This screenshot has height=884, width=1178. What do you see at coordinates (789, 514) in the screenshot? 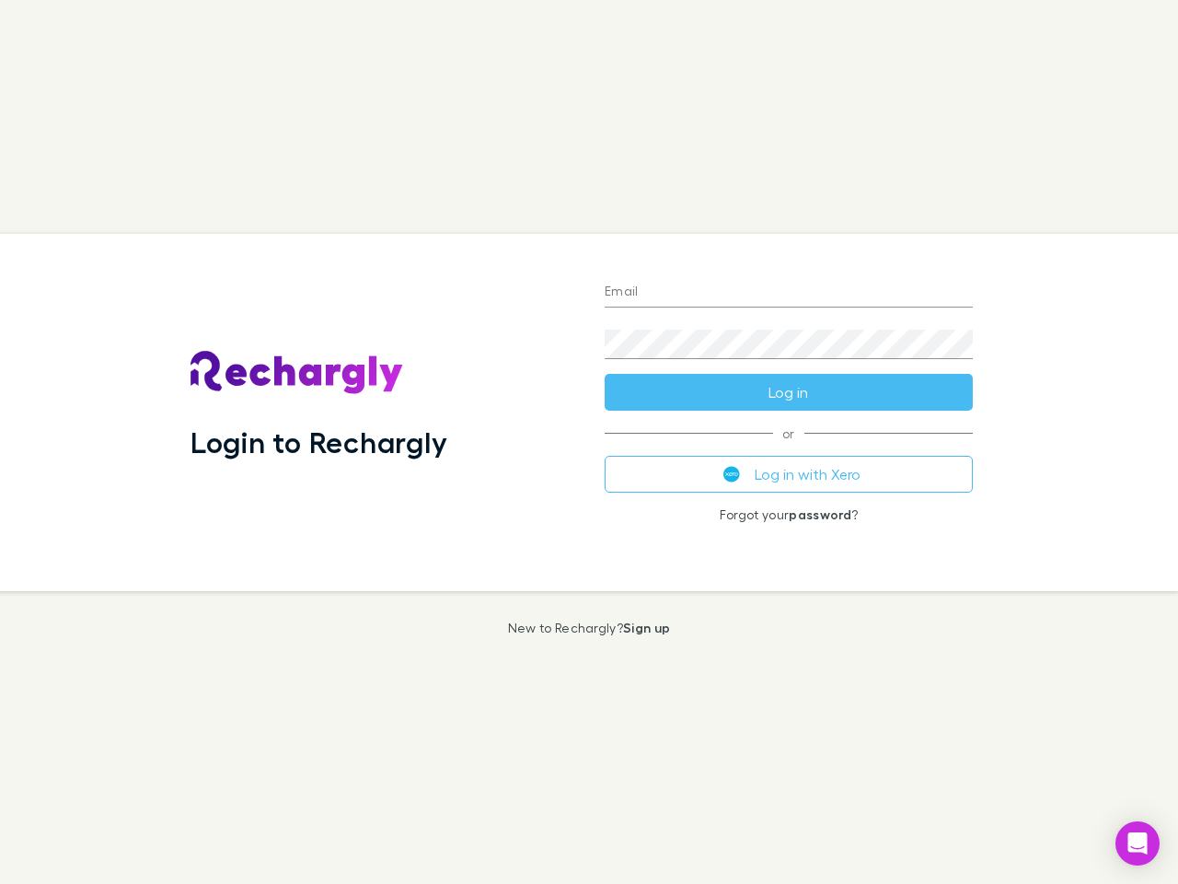
I see `p: Forgot your ?` at bounding box center [789, 514].